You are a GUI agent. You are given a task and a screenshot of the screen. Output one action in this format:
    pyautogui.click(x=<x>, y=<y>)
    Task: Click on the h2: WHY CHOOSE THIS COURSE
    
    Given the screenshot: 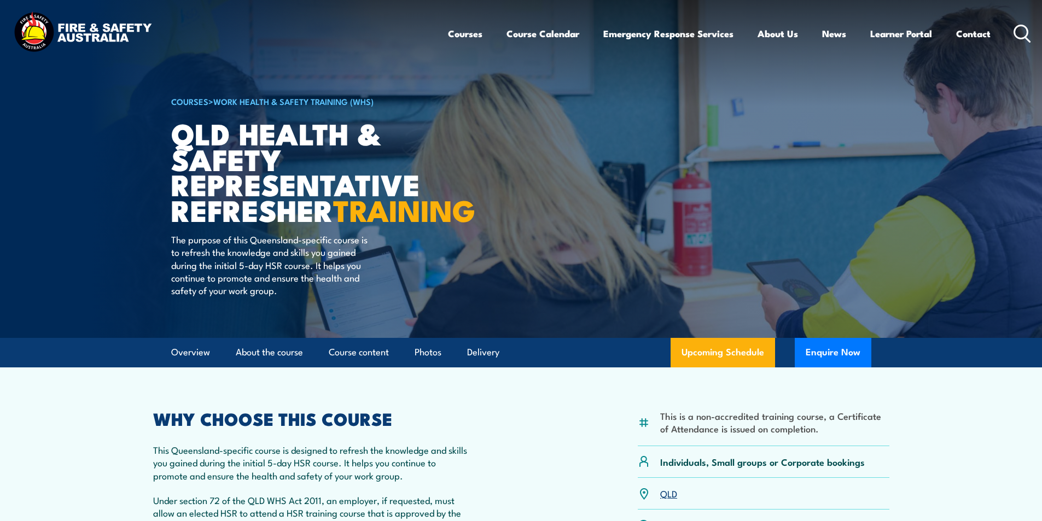 What is the action you would take?
    pyautogui.click(x=313, y=418)
    